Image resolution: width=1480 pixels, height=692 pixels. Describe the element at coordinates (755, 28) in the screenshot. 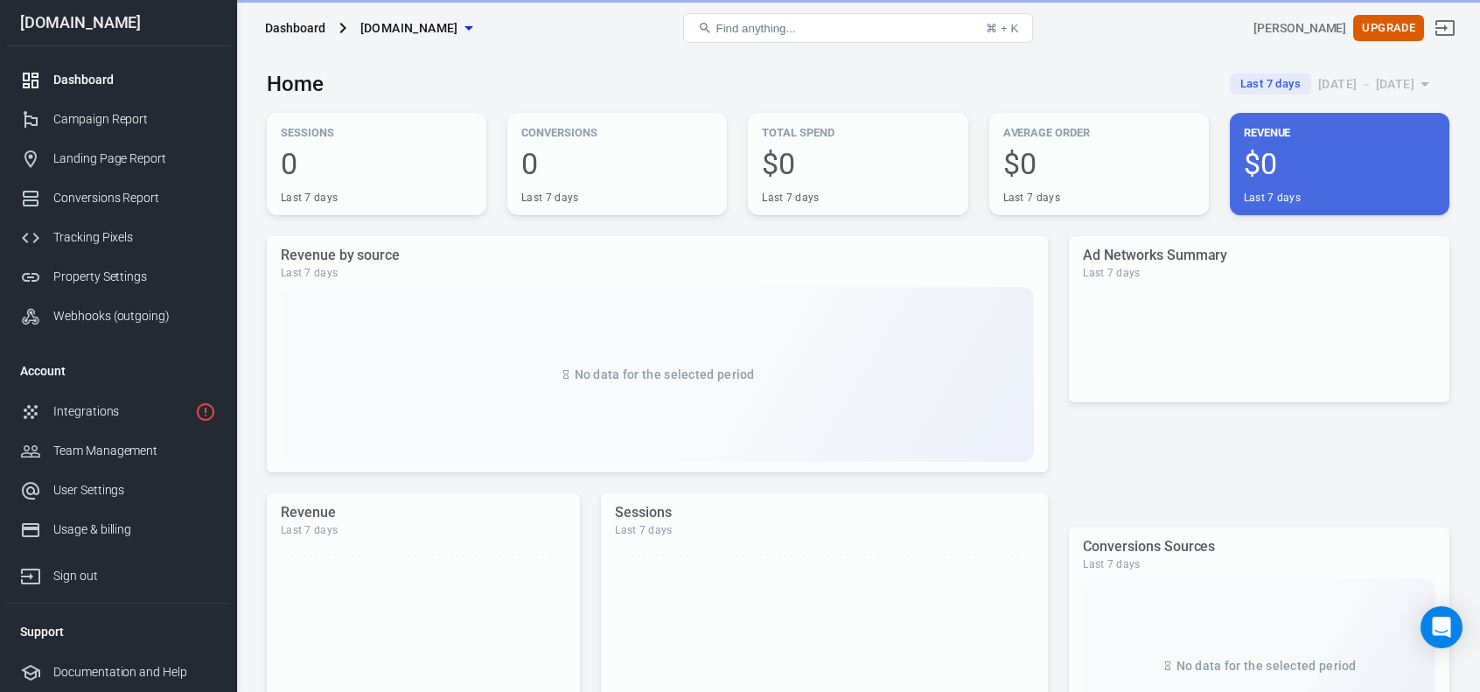

I see `span: Find anything...` at that location.